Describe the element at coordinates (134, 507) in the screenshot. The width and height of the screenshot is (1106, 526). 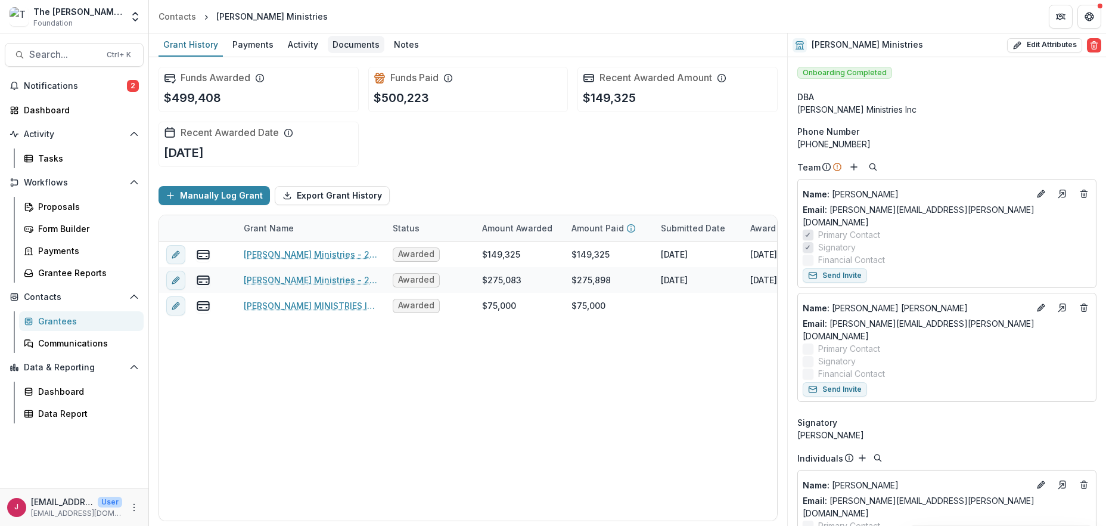
I see `button: More` at that location.